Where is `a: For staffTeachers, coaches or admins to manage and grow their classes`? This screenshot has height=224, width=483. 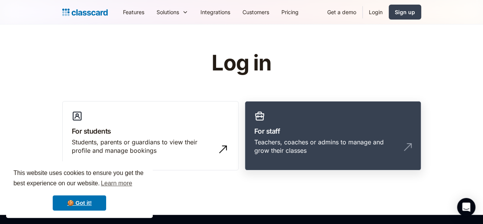 a: For staffTeachers, coaches or admins to manage and grow their classes is located at coordinates (333, 136).